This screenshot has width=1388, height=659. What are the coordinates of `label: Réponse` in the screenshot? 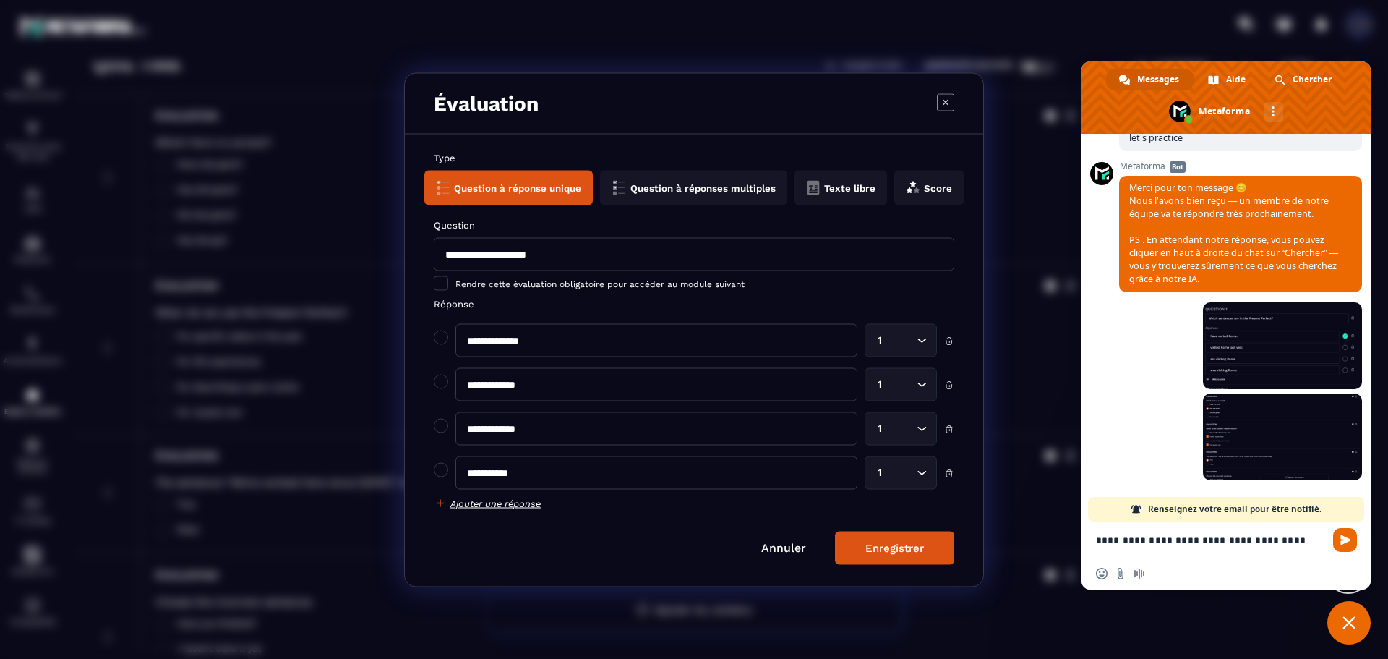 It's located at (694, 303).